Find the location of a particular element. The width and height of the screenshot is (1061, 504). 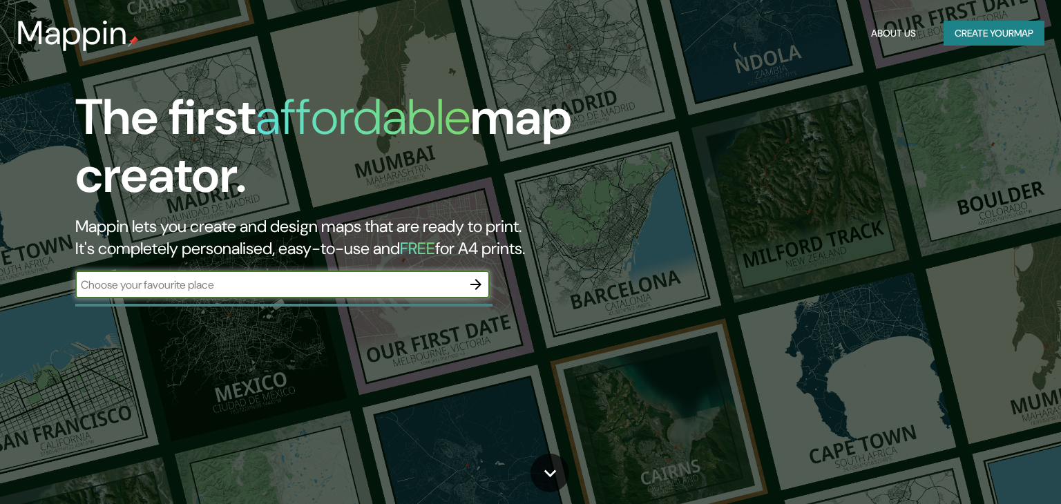

button: Create yourmap is located at coordinates (994, 33).